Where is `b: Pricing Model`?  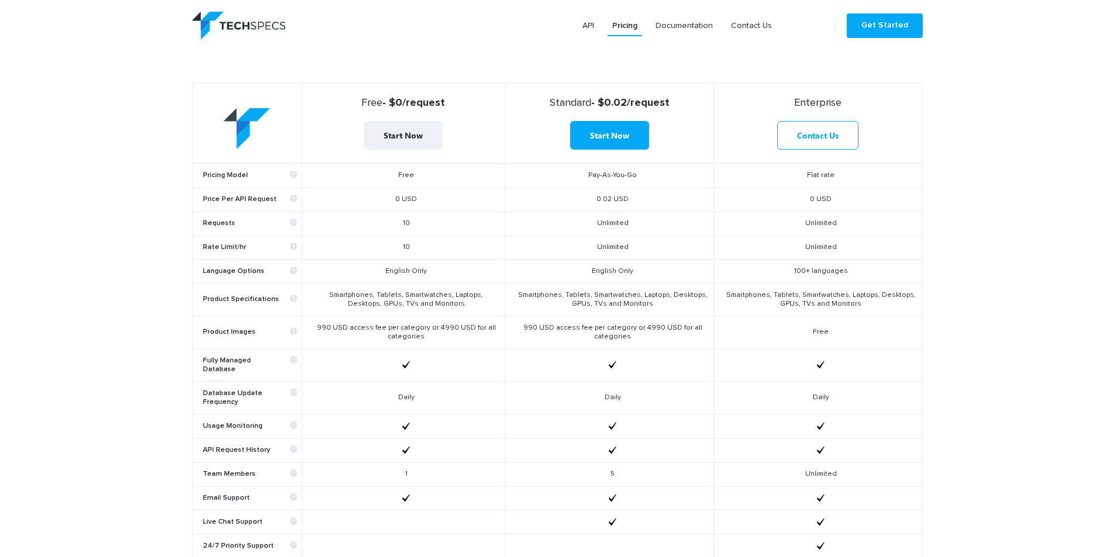 b: Pricing Model is located at coordinates (250, 175).